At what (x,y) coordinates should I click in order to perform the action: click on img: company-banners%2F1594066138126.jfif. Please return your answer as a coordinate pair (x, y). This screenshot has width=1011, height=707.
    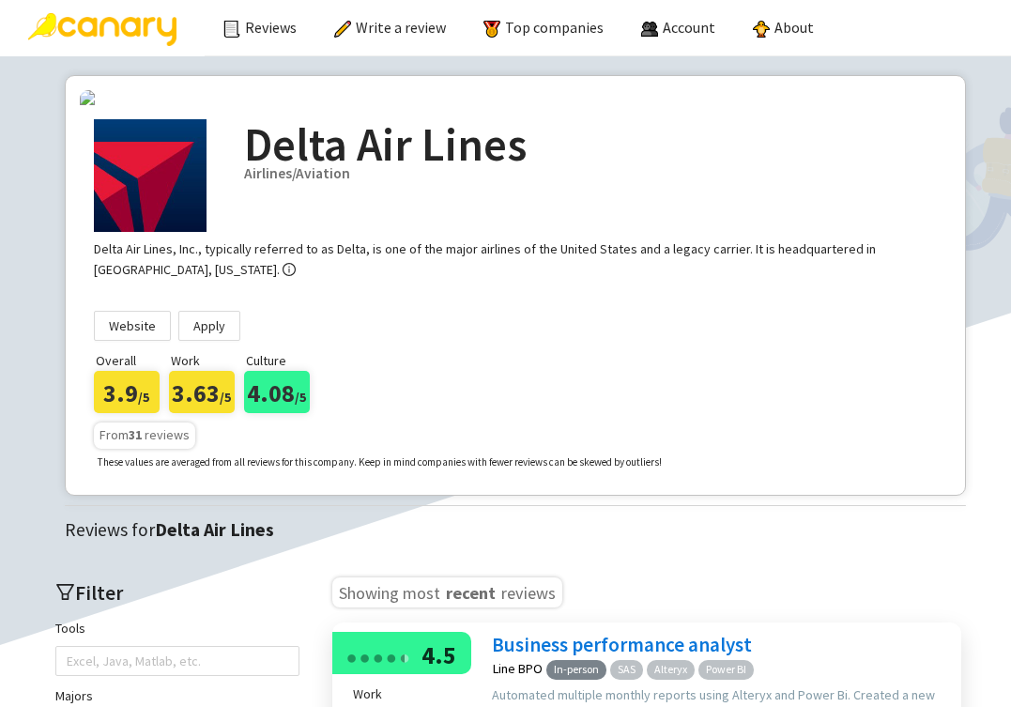
    Looking at the image, I should click on (515, 98).